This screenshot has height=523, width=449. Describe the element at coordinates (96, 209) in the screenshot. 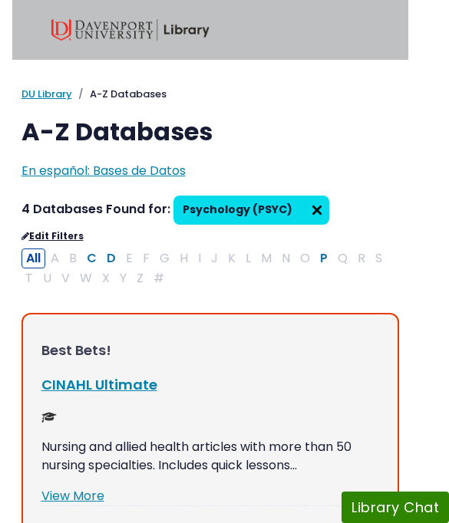

I see `span: 4 Databases Found for:` at that location.